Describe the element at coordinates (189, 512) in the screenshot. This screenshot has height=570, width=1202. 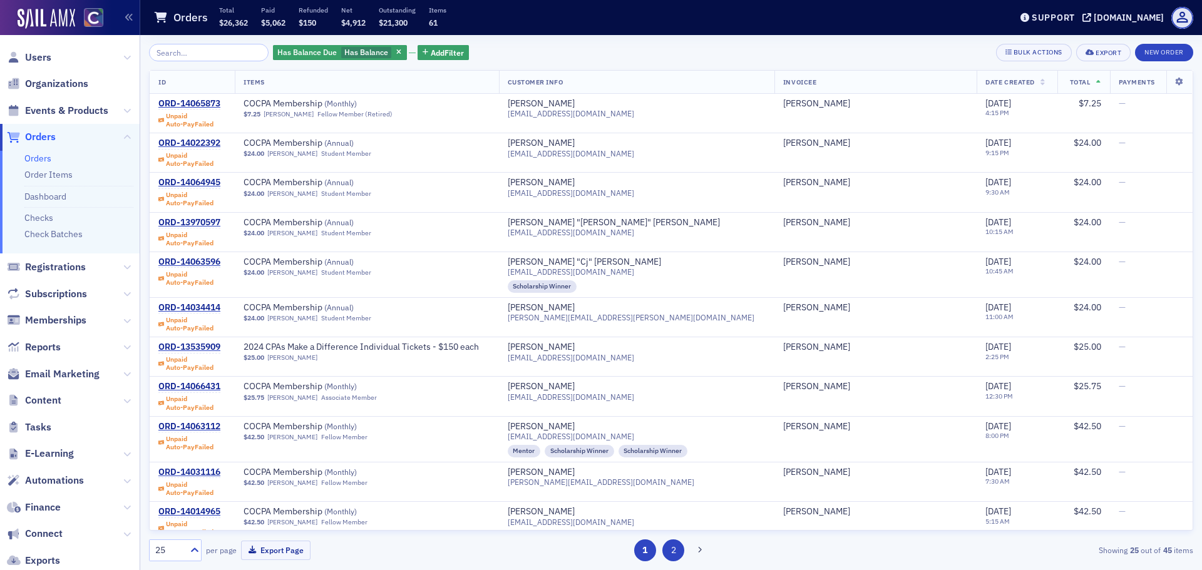
I see `a: ORD-14014965` at that location.